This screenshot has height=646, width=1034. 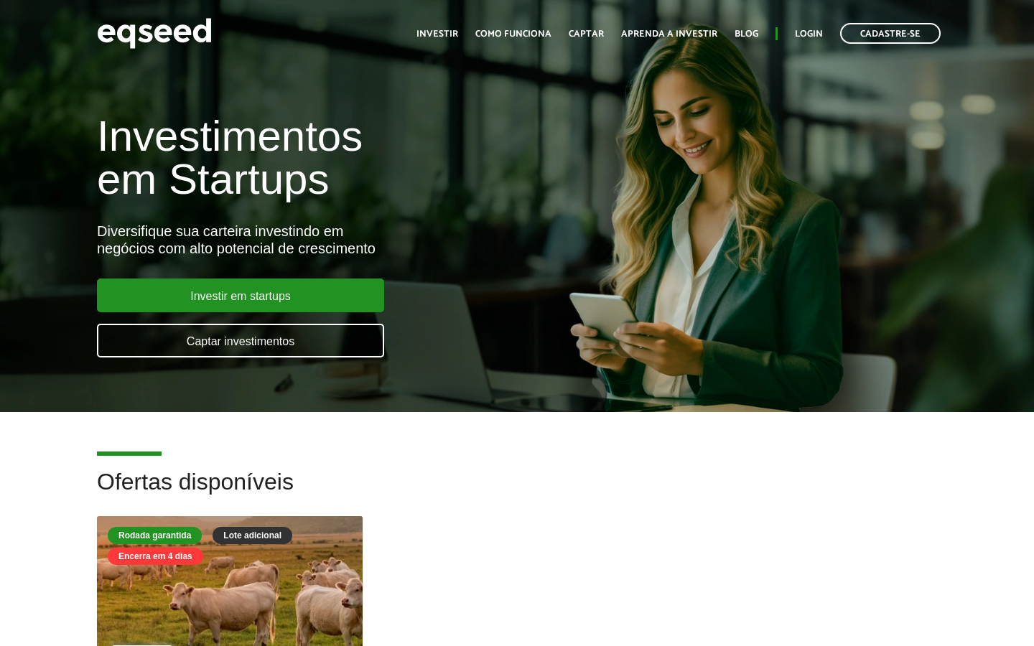 I want to click on h1: Investimentos em Startups, so click(x=345, y=158).